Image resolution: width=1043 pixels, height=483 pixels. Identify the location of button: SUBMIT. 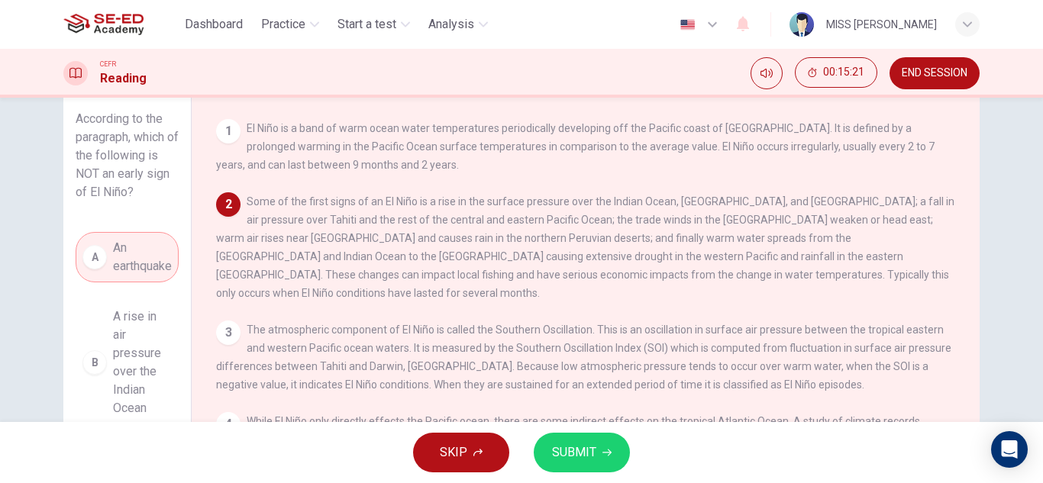
(582, 453).